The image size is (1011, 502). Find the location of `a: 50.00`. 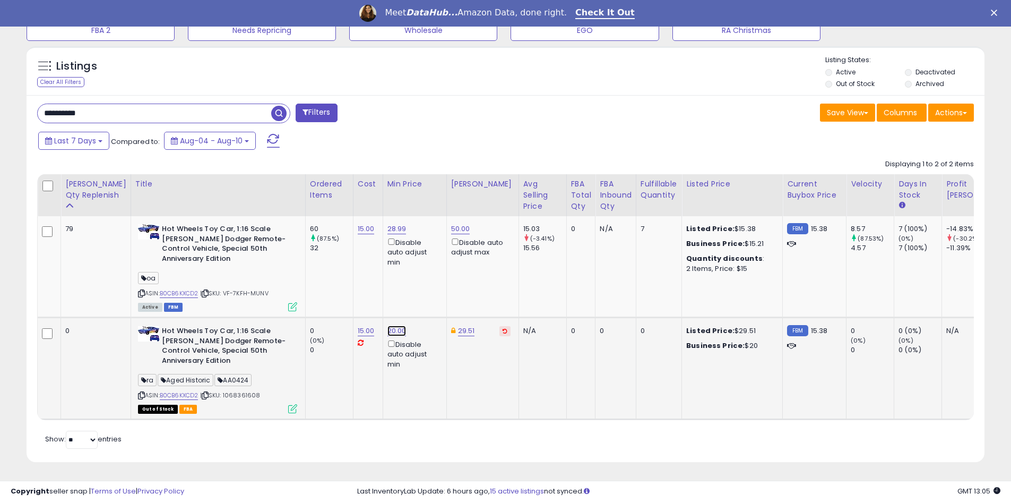

a: 50.00 is located at coordinates (461, 229).